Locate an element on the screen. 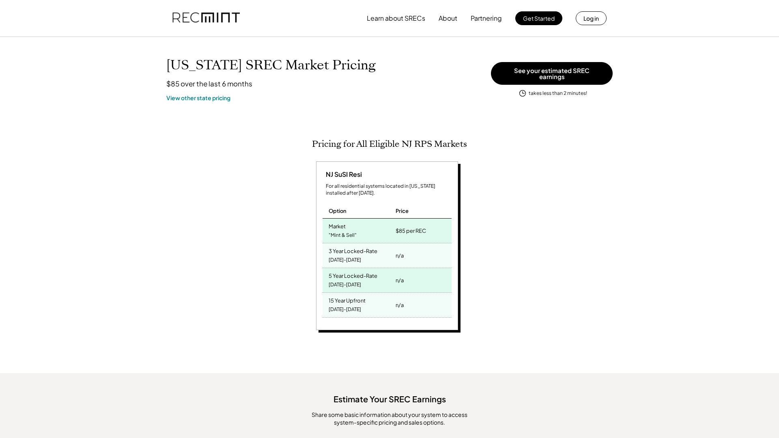  div: Price is located at coordinates (402, 211).